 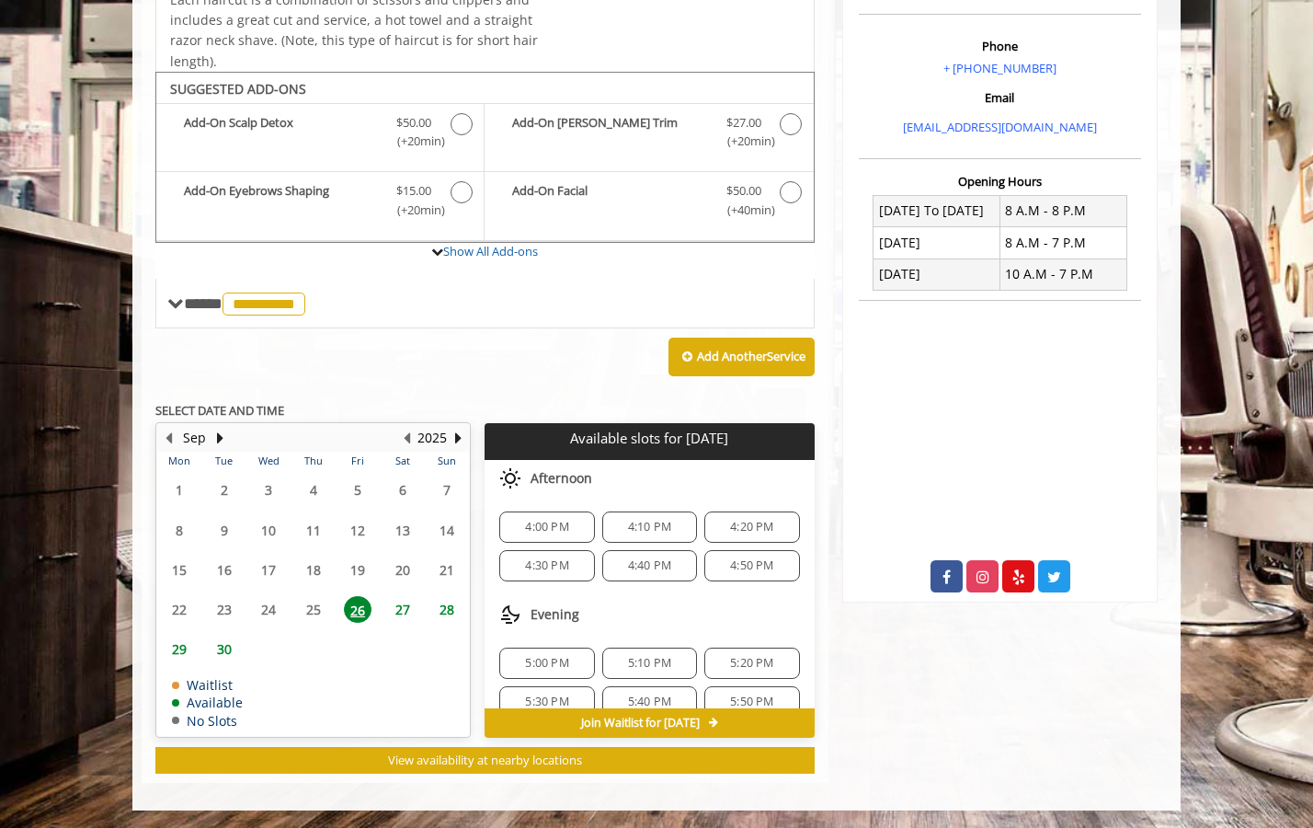 What do you see at coordinates (741, 357) in the screenshot?
I see `button: Add AnotherService` at bounding box center [741, 357].